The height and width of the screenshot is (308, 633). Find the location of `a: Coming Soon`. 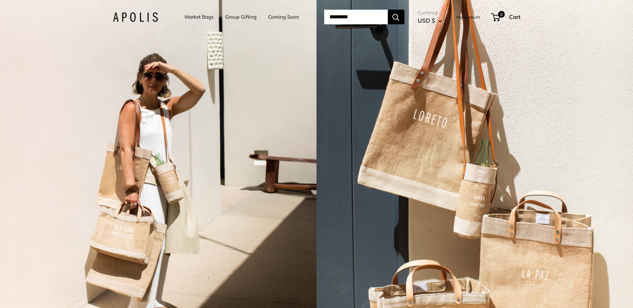

a: Coming Soon is located at coordinates (284, 17).